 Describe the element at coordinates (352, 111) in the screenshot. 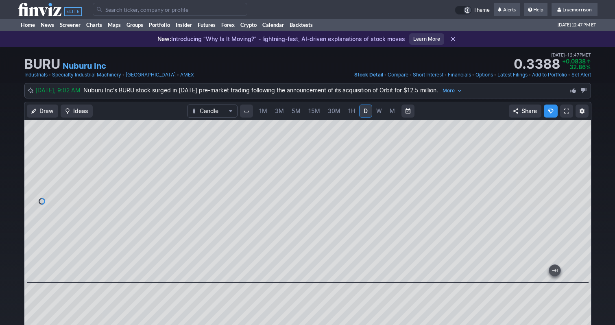

I see `span: 1H` at that location.